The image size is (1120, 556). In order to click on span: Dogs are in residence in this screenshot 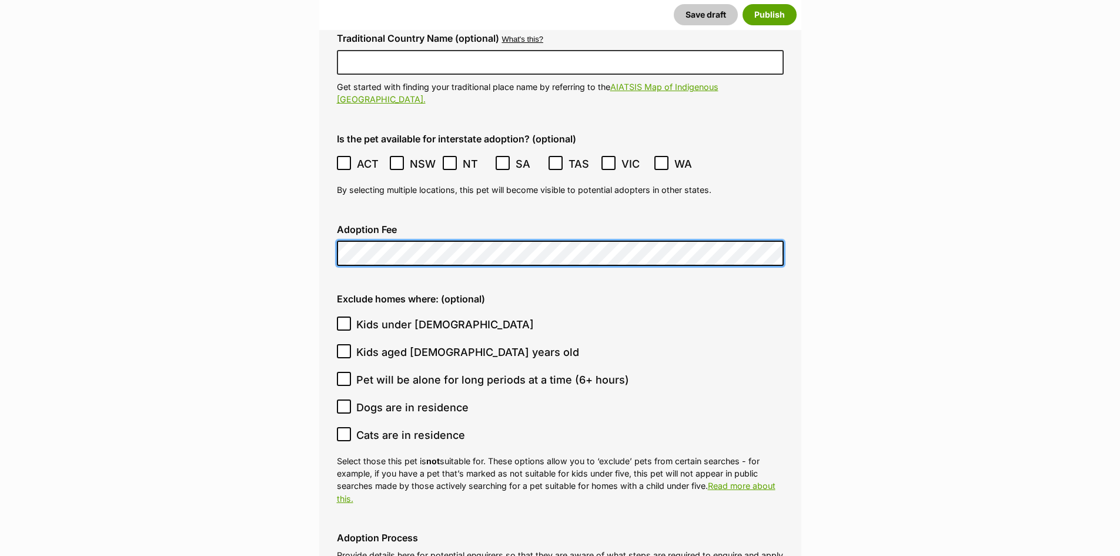, I will do `click(412, 407)`.